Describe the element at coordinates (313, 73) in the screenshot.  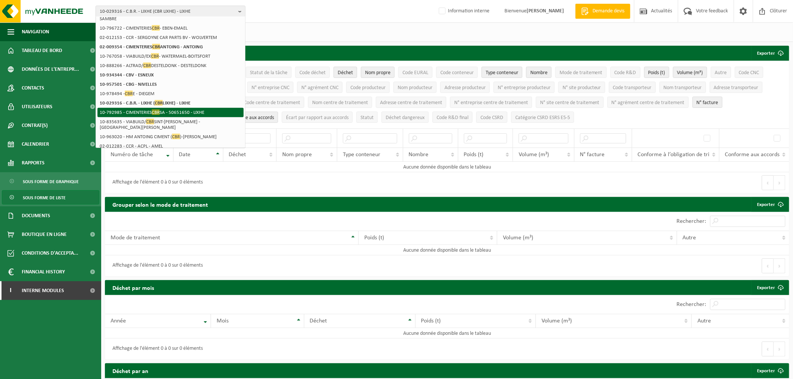
I see `span: Code déchet` at that location.